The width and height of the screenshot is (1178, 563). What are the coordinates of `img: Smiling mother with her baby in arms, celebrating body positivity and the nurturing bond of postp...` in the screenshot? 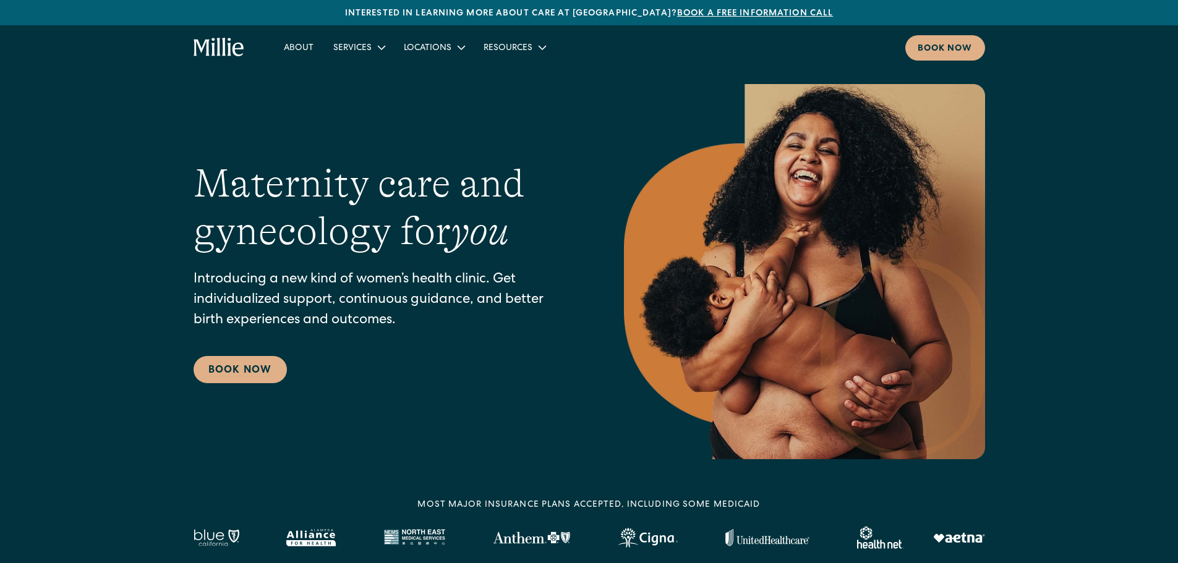 It's located at (804, 271).